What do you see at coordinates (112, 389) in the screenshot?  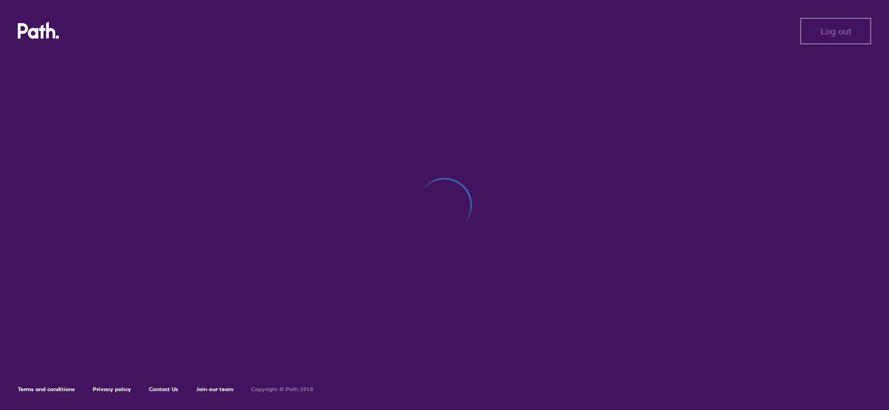 I see `a: Privacy policy` at bounding box center [112, 389].